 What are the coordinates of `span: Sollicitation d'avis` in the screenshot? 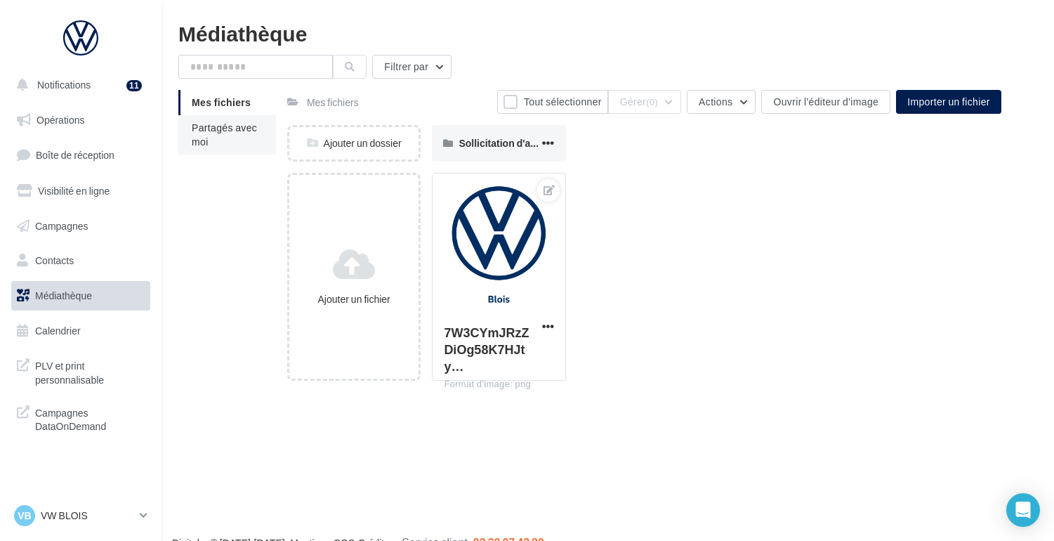 It's located at (501, 143).